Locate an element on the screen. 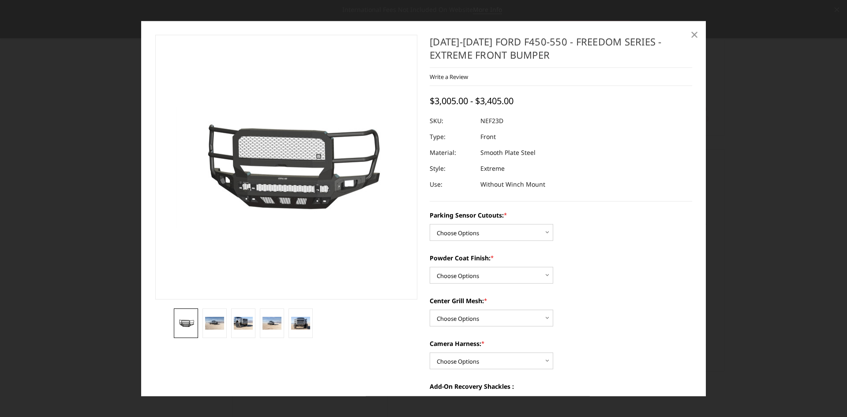 The width and height of the screenshot is (847, 417). dt: Type: is located at coordinates (452, 137).